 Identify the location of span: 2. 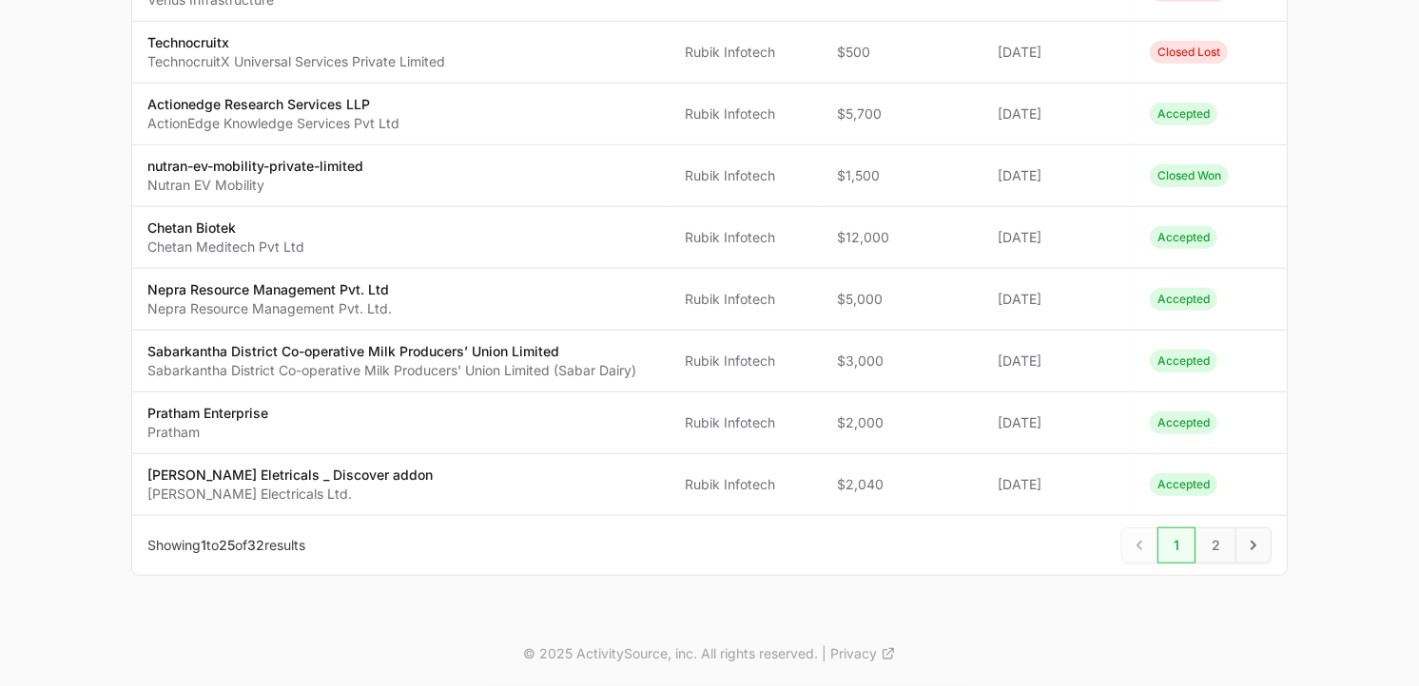
(1215, 546).